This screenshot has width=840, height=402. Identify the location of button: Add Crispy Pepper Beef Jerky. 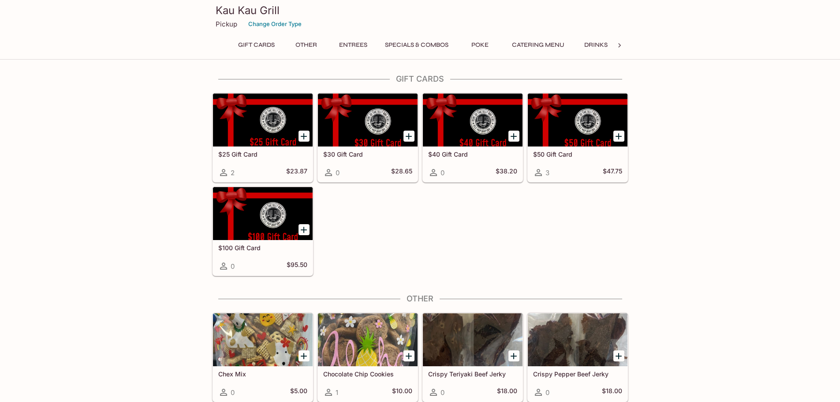
(618, 355).